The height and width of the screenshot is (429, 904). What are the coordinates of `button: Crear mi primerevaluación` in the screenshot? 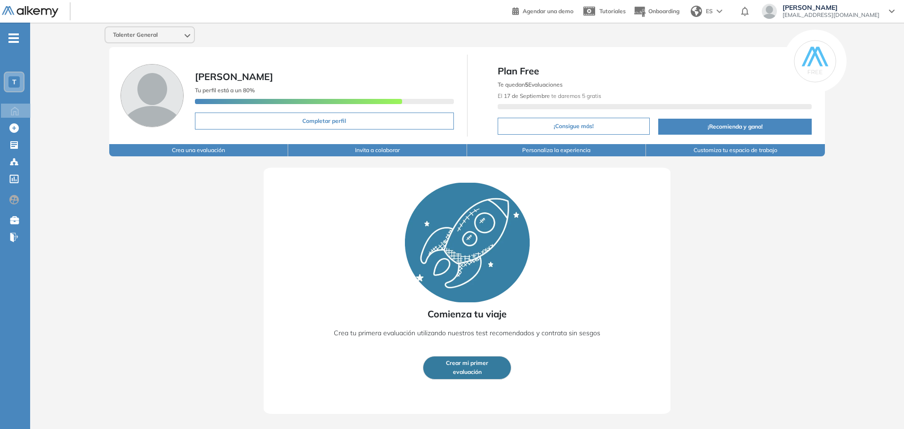 It's located at (467, 368).